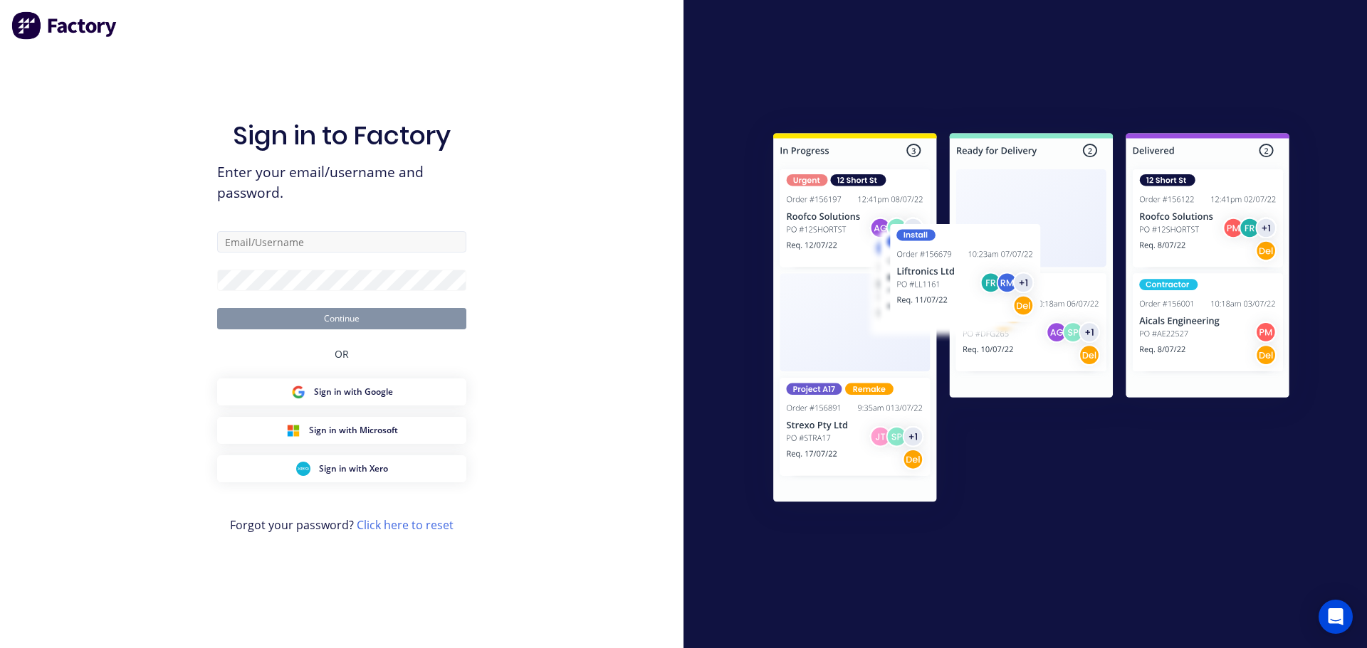 The height and width of the screenshot is (648, 1367). I want to click on a: Click here to reset, so click(405, 525).